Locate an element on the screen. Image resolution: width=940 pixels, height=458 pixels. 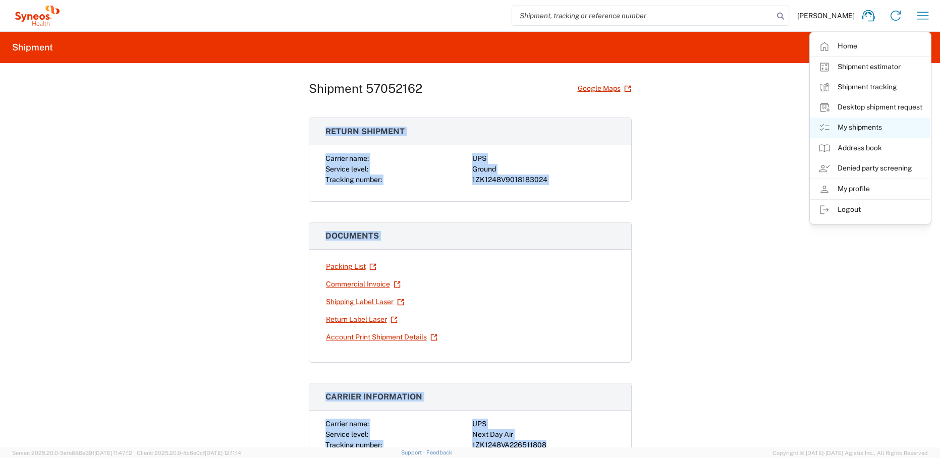
a: My profile is located at coordinates (870, 189).